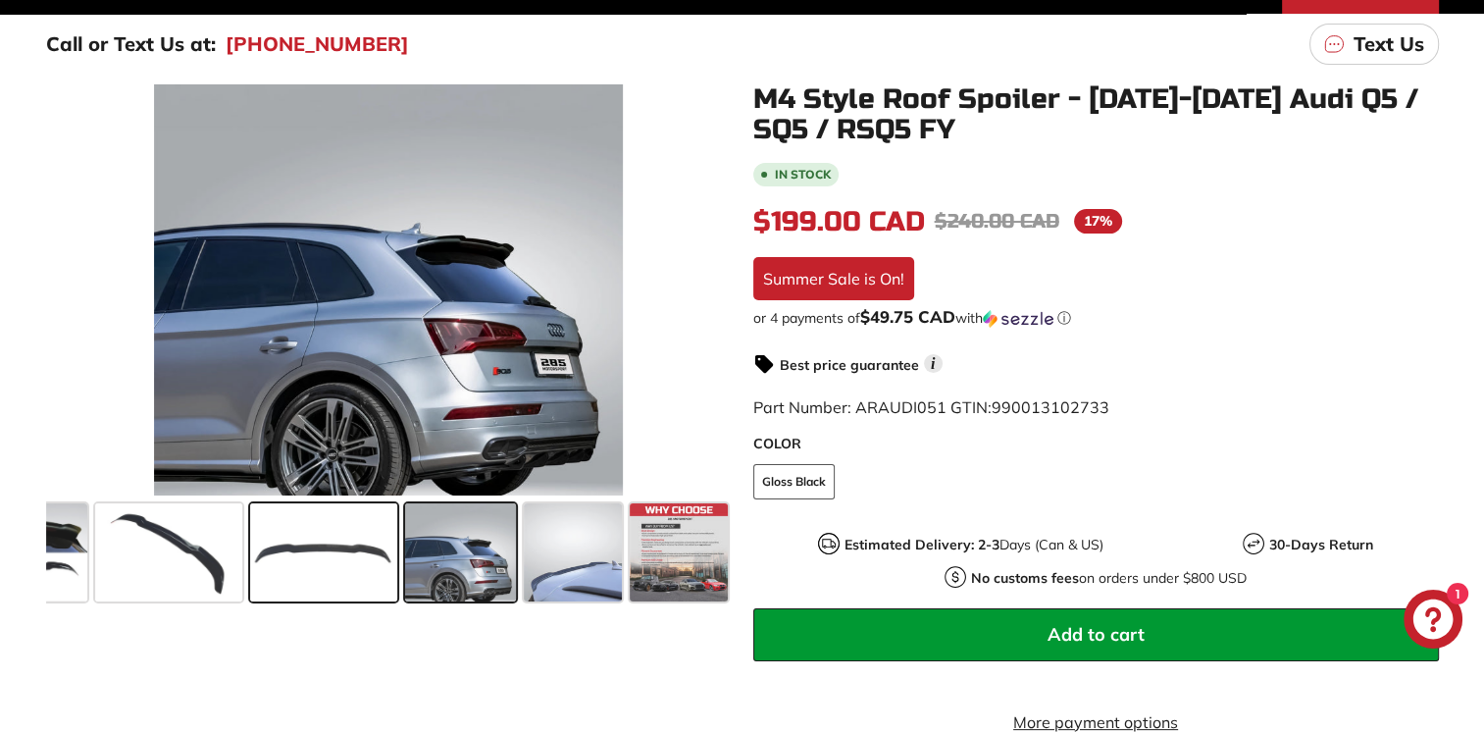 The width and height of the screenshot is (1484, 732). Describe the element at coordinates (907, 316) in the screenshot. I see `span: $49.75 CAD` at that location.